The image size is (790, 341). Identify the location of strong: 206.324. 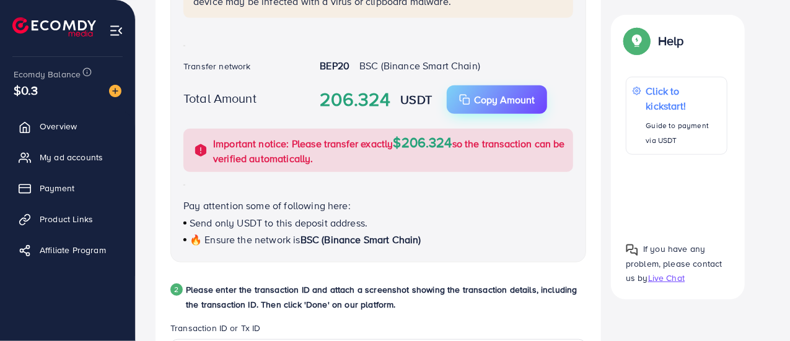
(355, 100).